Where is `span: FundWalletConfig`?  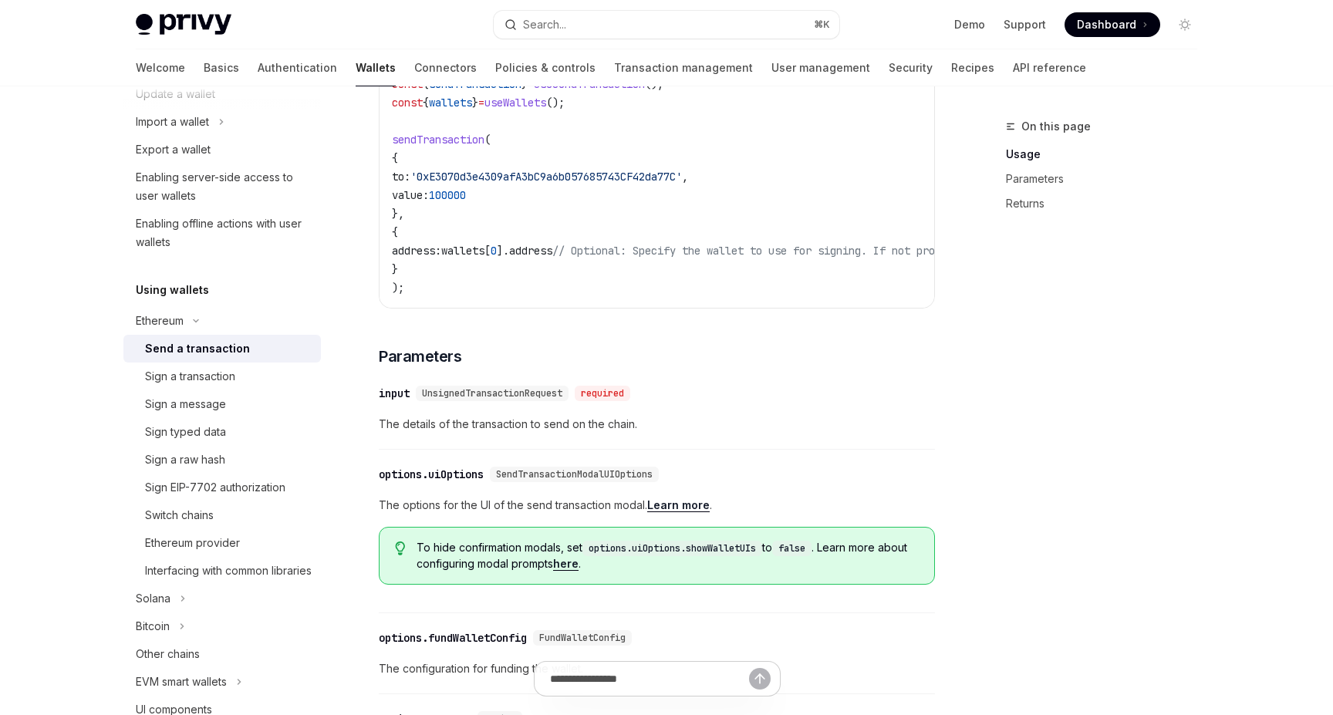 span: FundWalletConfig is located at coordinates (583, 638).